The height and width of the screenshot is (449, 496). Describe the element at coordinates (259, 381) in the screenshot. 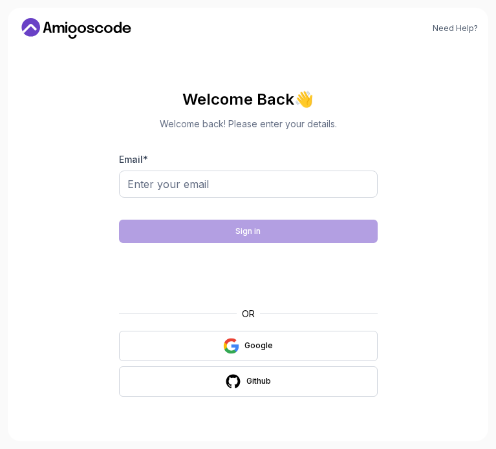

I see `div: Github` at that location.